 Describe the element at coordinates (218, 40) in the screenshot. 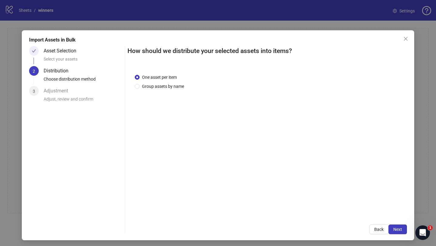

I see `div: Import Assets in Bulk` at that location.